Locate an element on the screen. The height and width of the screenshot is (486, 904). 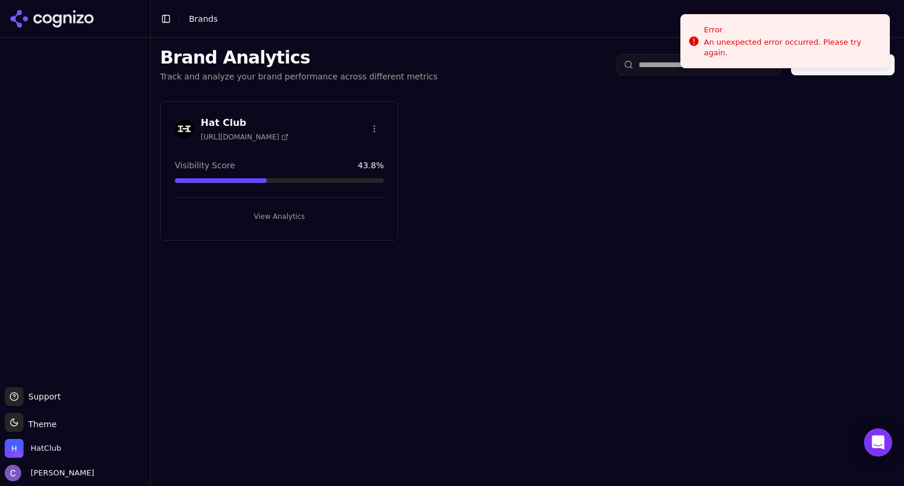
button: View Analytics is located at coordinates (279, 216).